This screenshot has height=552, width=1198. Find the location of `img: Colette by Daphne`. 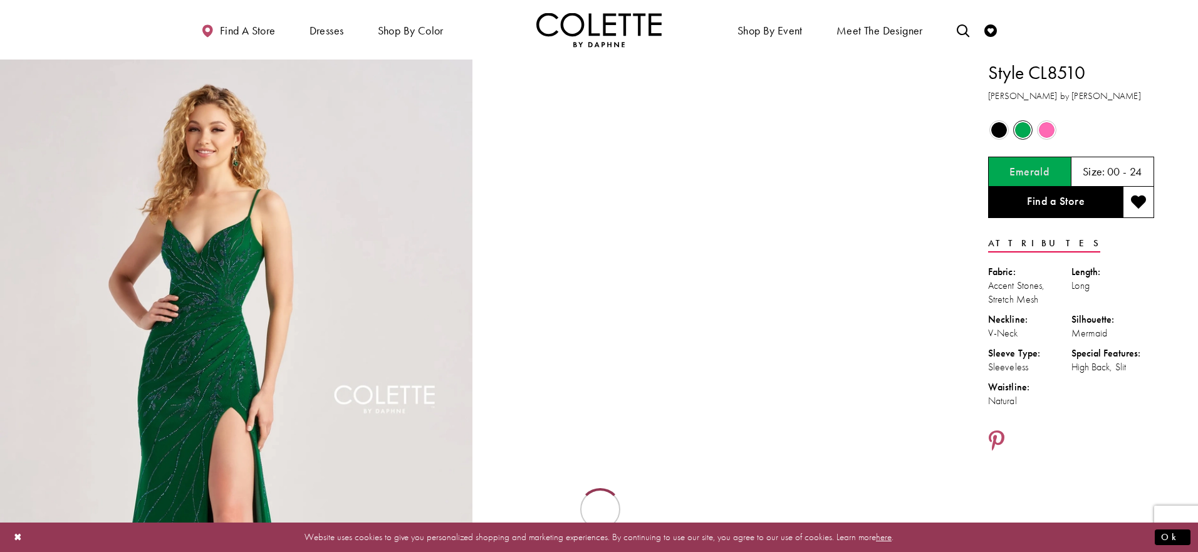

img: Colette by Daphne is located at coordinates (599, 29).